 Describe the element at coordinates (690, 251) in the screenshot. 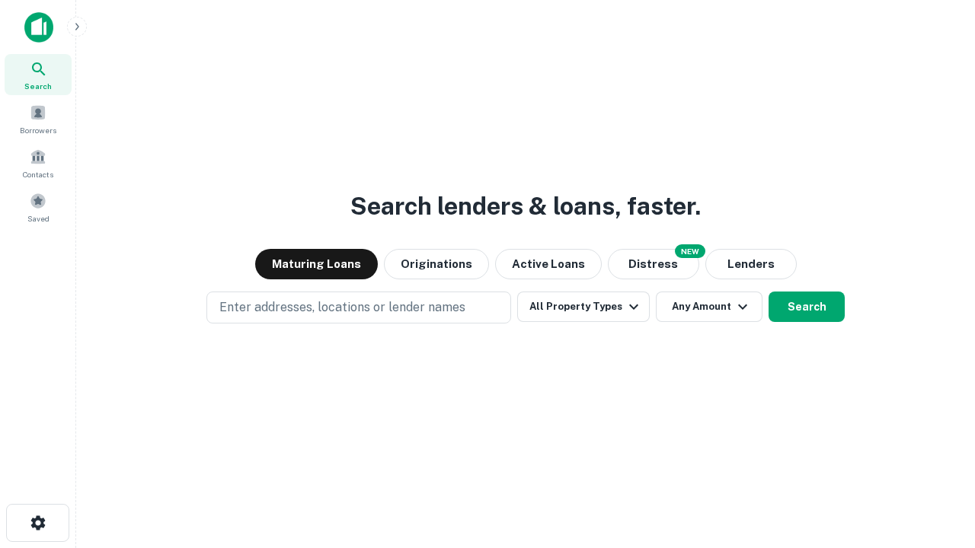

I see `div: NEW` at that location.